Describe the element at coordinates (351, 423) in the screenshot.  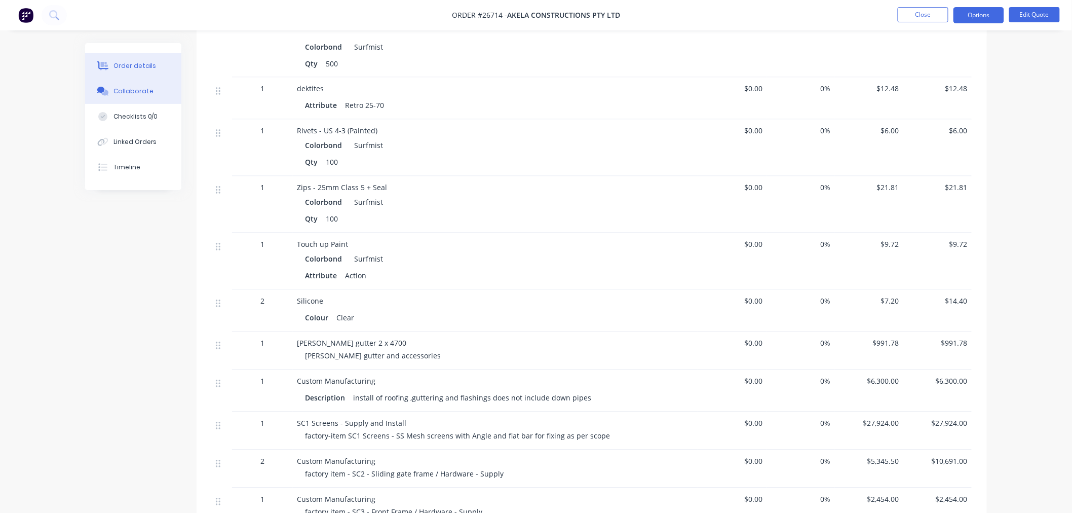
I see `span: SC1 Screens - Supply and Install` at that location.